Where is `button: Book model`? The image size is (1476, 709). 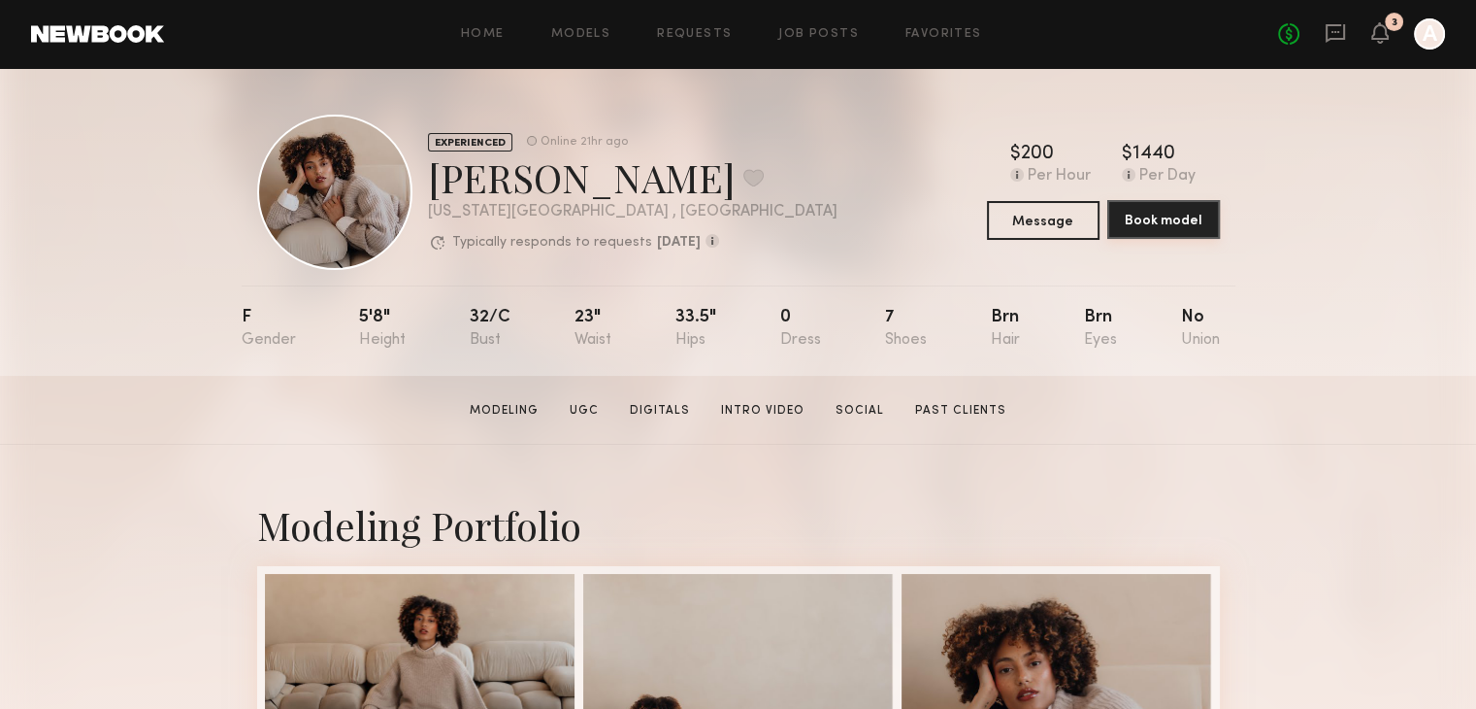 button: Book model is located at coordinates (1164, 219).